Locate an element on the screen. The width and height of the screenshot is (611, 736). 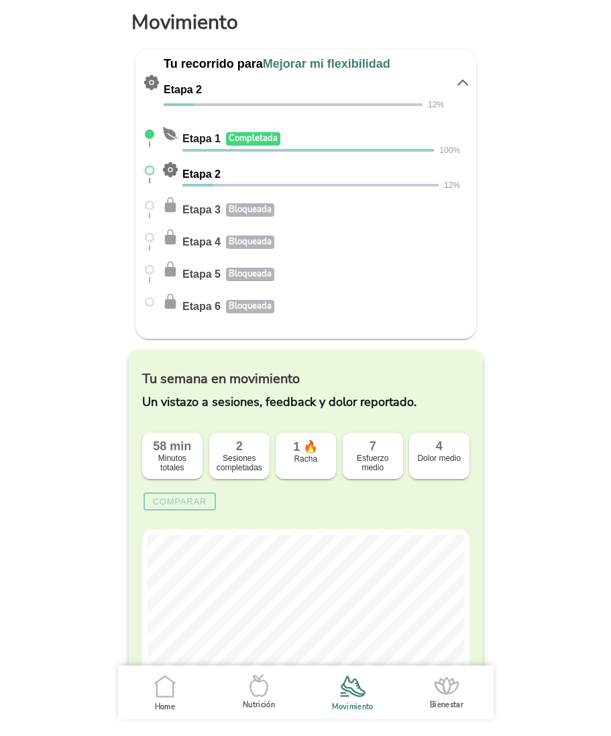
ion-badge: Completada is located at coordinates (252, 139).